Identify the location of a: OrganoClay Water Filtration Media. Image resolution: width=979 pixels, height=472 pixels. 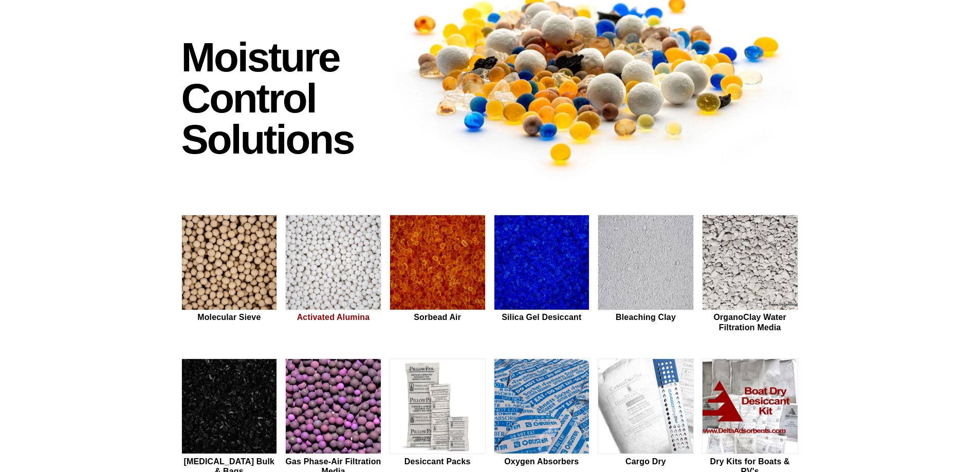
(750, 274).